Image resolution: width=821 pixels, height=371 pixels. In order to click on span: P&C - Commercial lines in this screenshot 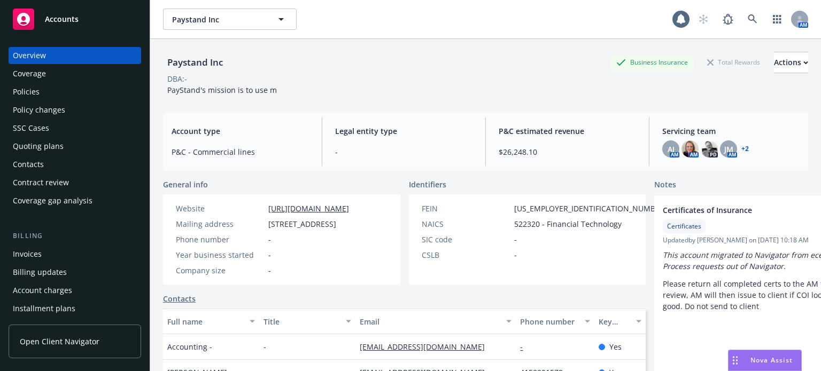, I will do `click(240, 152)`.